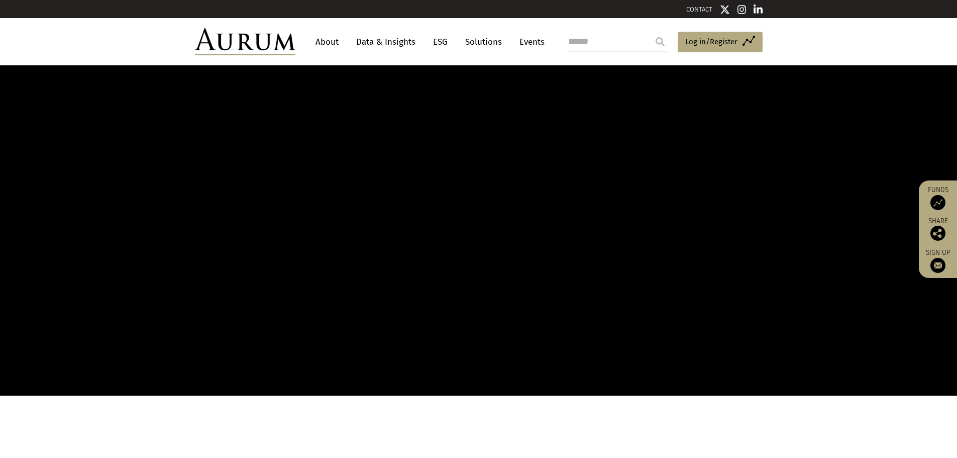  What do you see at coordinates (711, 42) in the screenshot?
I see `span: Log in/Register` at bounding box center [711, 42].